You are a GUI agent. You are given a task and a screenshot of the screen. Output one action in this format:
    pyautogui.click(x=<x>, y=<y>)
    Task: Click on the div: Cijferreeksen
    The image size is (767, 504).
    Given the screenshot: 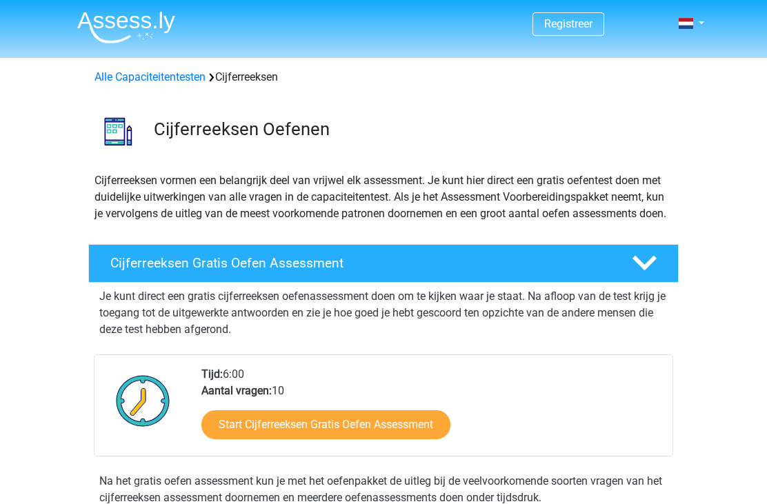 What is the action you would take?
    pyautogui.click(x=383, y=77)
    